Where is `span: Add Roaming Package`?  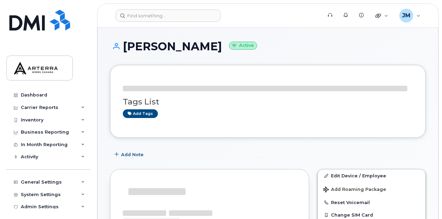 span: Add Roaming Package is located at coordinates (354, 190).